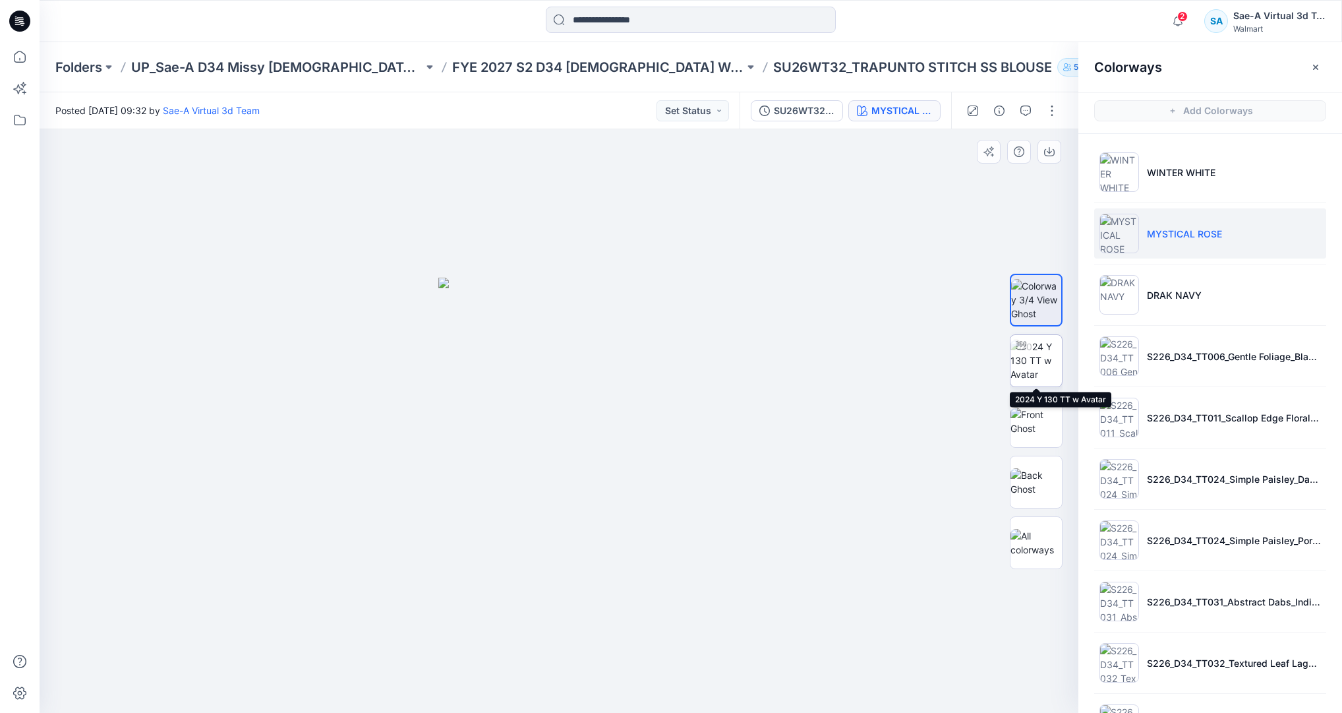 Image resolution: width=1342 pixels, height=713 pixels. What do you see at coordinates (1078, 67) in the screenshot?
I see `p: 51` at bounding box center [1078, 67].